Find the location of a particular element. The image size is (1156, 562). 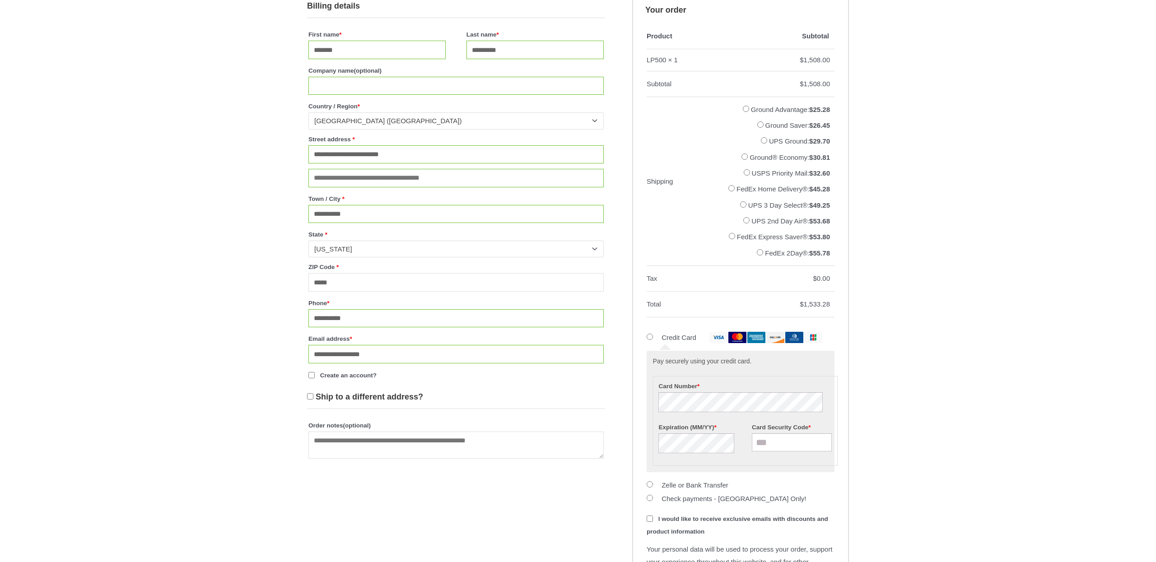

label: Ground Saver: is located at coordinates (798, 125).